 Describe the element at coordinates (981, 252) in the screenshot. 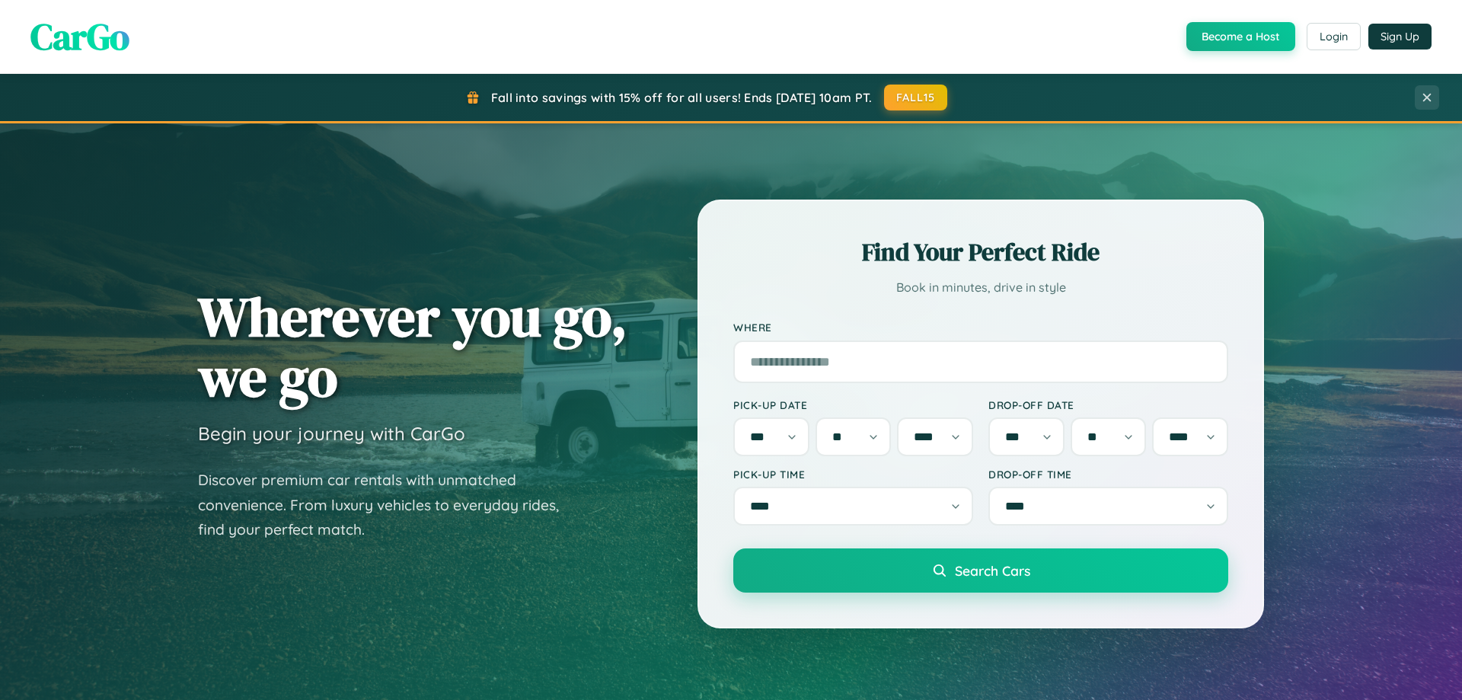

I see `h2: Find Your Perfect Ride` at that location.